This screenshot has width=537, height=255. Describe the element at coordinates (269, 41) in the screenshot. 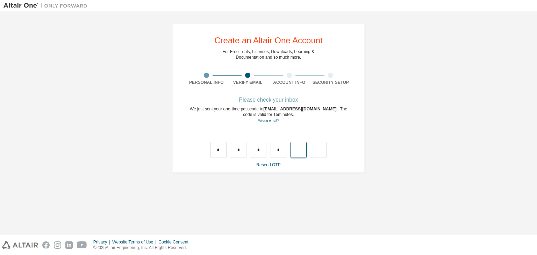

I see `div: Create an Altair One Account` at that location.